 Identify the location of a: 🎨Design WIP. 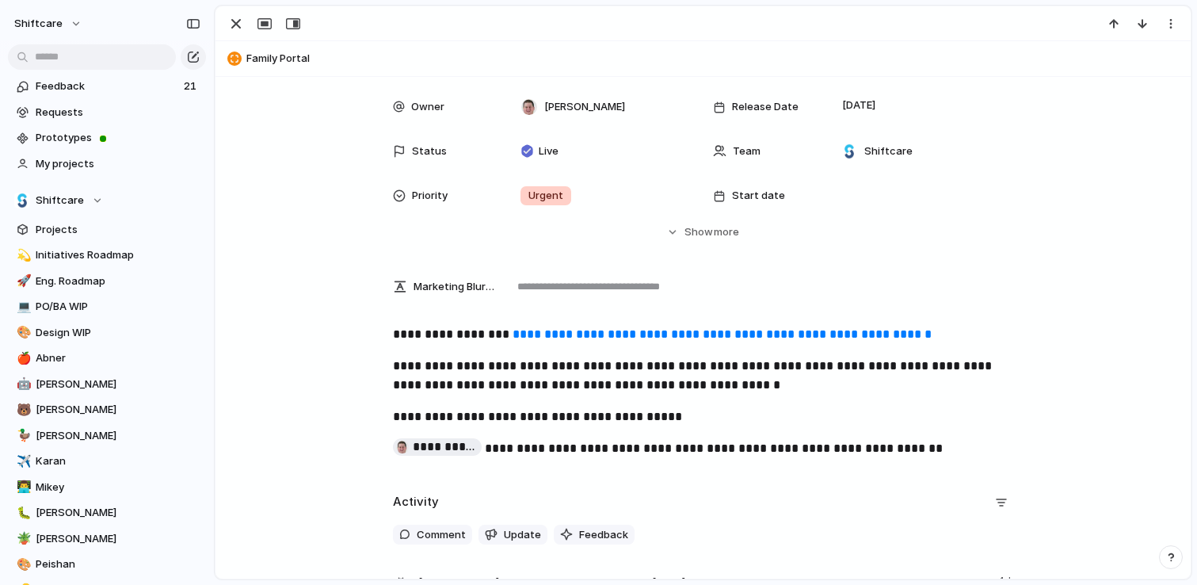
(107, 333).